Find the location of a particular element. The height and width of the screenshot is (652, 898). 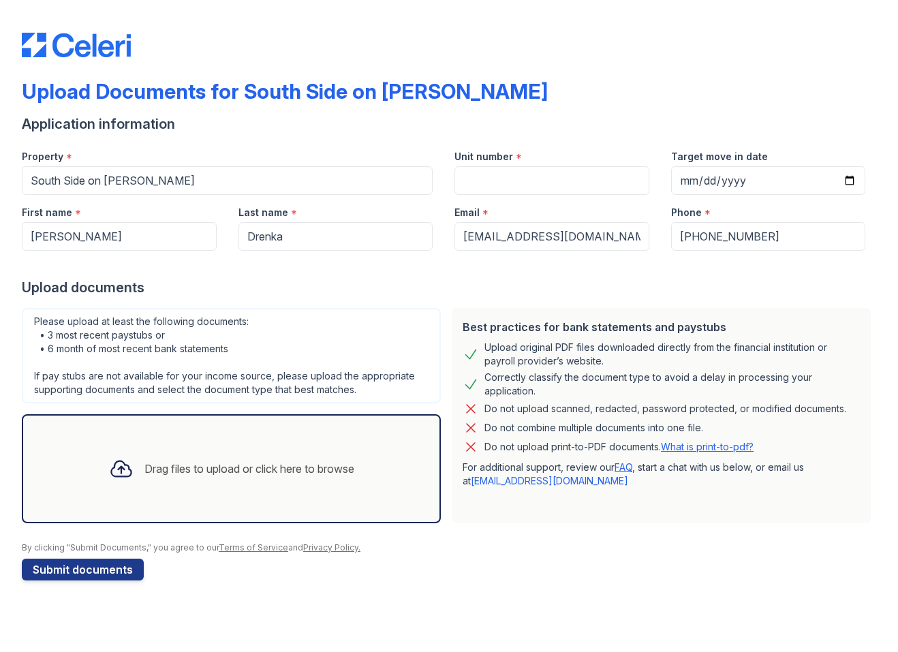

div: By clicking "Submit Documents," you agree to our and is located at coordinates (449, 548).